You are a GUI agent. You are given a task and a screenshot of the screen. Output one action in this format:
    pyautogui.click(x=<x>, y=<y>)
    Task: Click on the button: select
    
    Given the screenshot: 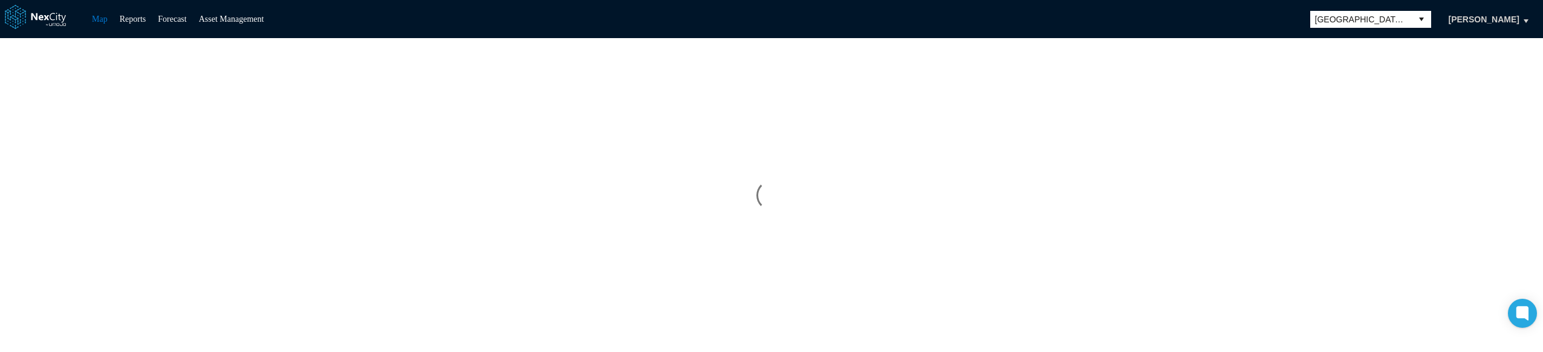 What is the action you would take?
    pyautogui.click(x=1421, y=19)
    